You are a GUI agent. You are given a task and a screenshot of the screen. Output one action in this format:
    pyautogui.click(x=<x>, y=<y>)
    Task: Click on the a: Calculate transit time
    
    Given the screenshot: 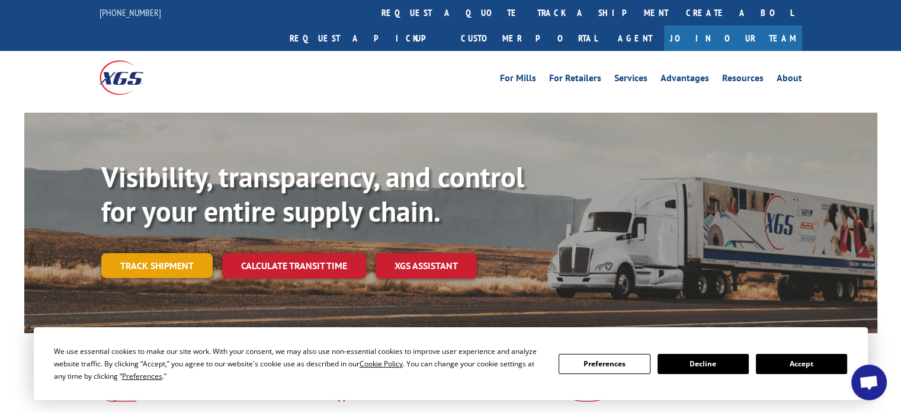 What is the action you would take?
    pyautogui.click(x=294, y=265)
    